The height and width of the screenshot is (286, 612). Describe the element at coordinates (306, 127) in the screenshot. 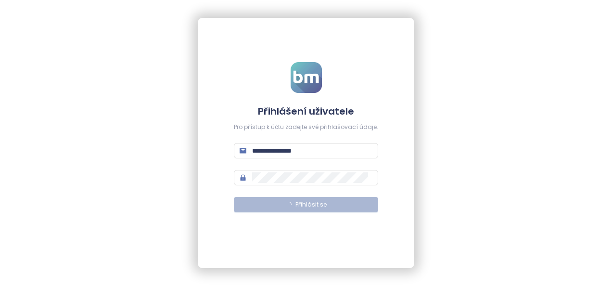

I see `div: Pro přístup k účtu zadejte své přihlašovací údaje.` at that location.